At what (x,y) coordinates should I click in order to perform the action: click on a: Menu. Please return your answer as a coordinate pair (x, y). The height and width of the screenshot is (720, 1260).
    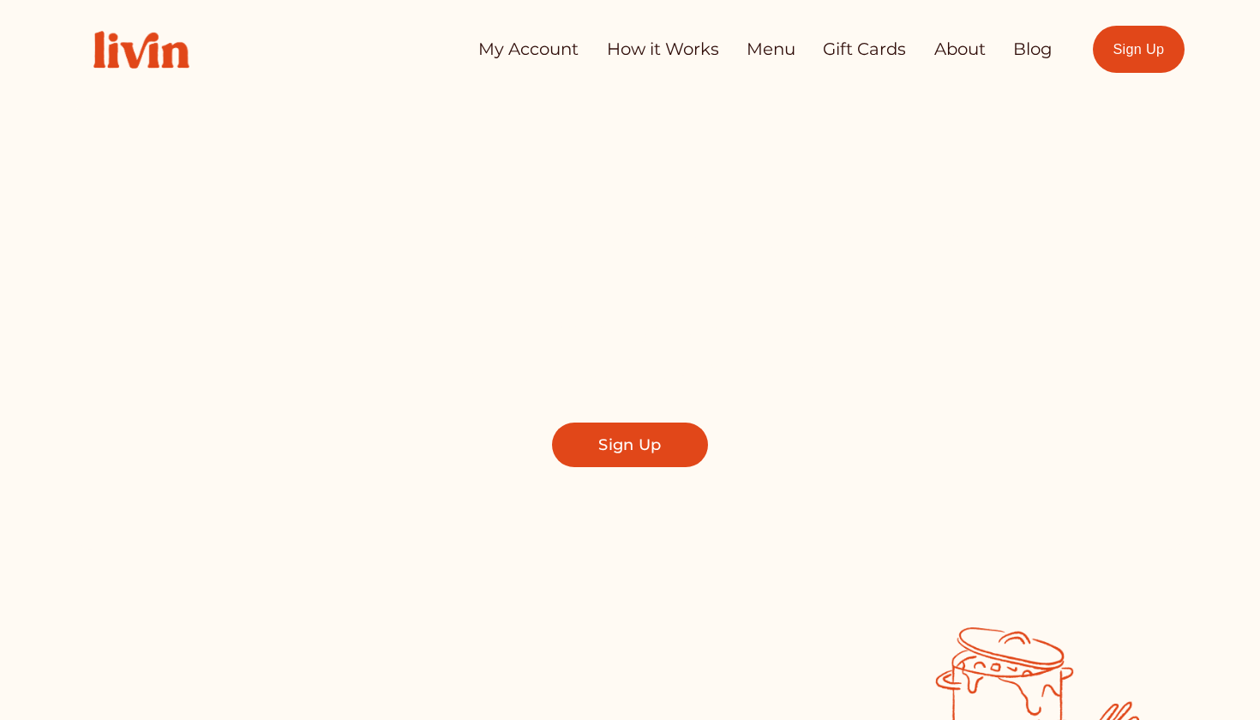
    Looking at the image, I should click on (770, 50).